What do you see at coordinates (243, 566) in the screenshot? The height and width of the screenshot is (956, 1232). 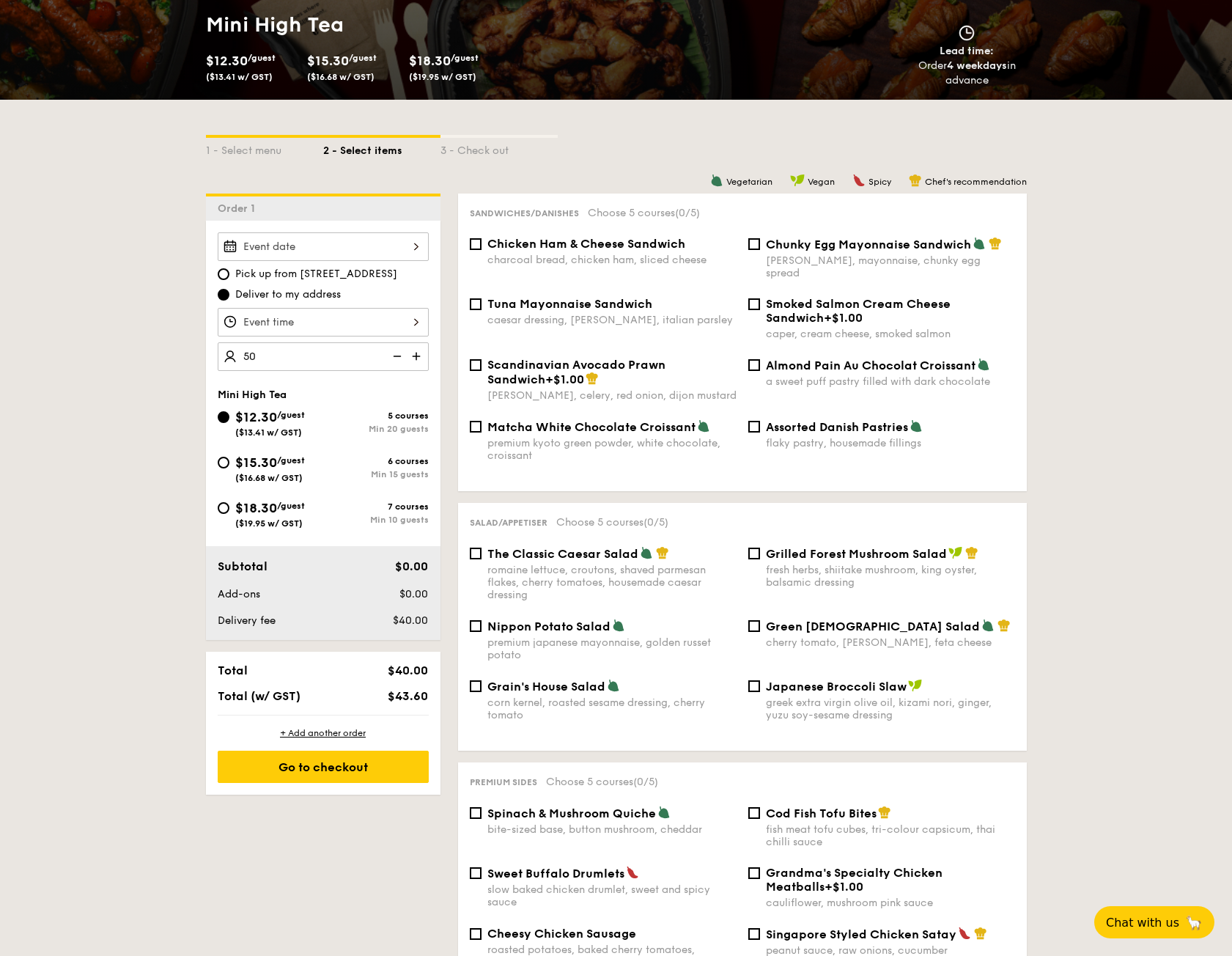 I see `span: Subtotal` at bounding box center [243, 566].